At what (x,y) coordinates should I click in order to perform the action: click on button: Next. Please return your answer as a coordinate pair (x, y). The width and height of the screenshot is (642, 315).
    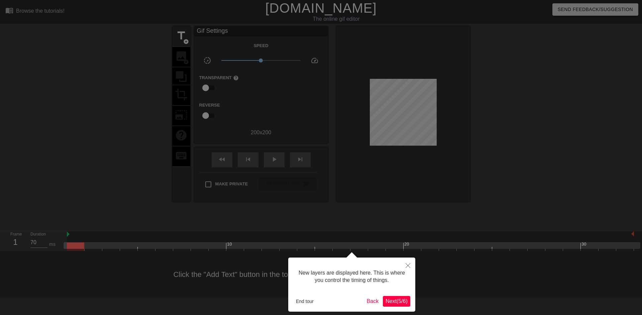
    Looking at the image, I should click on (397, 302).